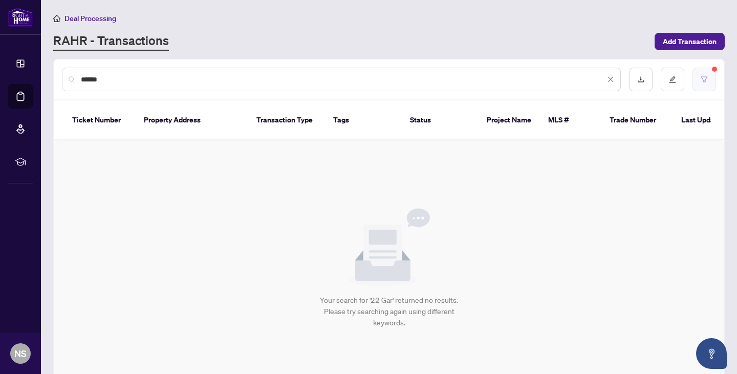 The width and height of the screenshot is (737, 374). I want to click on th: MLS #, so click(571, 120).